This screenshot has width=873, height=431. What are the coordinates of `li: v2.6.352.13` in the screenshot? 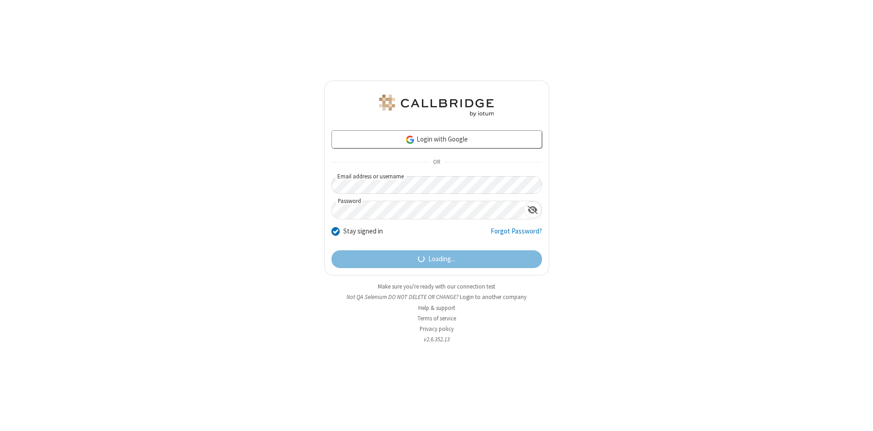 It's located at (437, 339).